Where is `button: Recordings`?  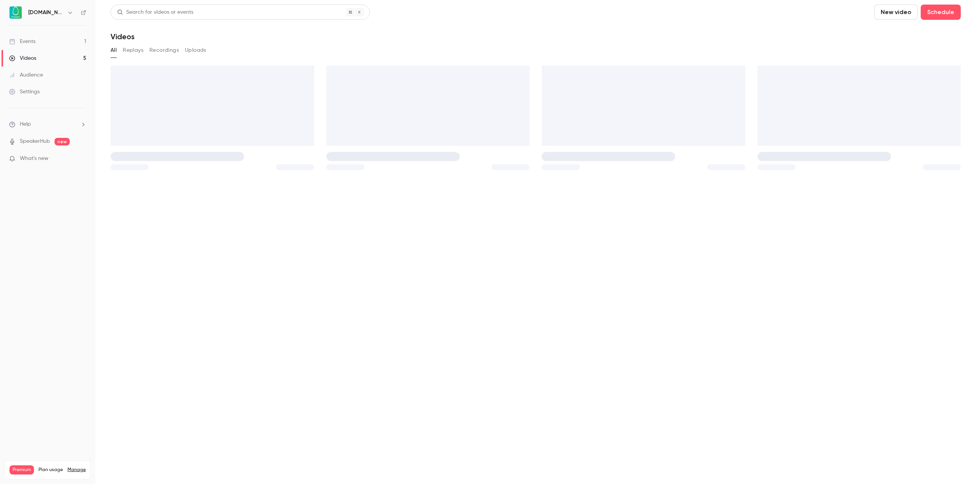
button: Recordings is located at coordinates (164, 50).